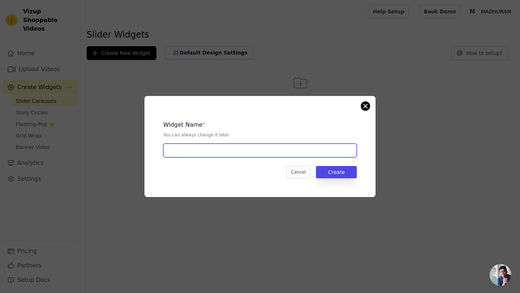  I want to click on button: Create, so click(336, 172).